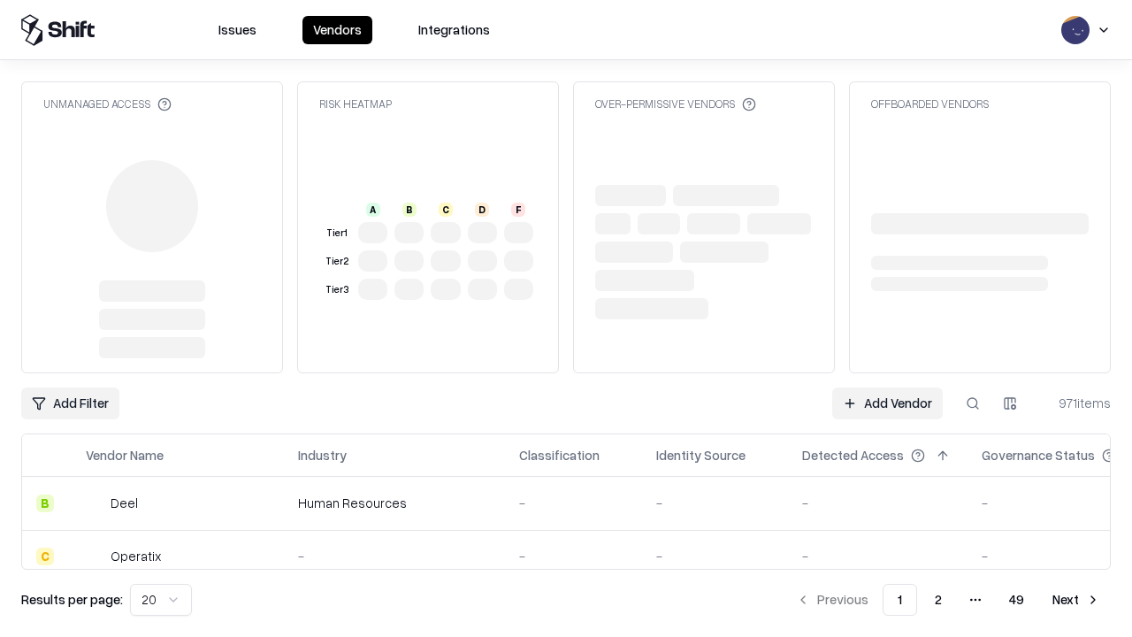  I want to click on img: Operatix, so click(95, 556).